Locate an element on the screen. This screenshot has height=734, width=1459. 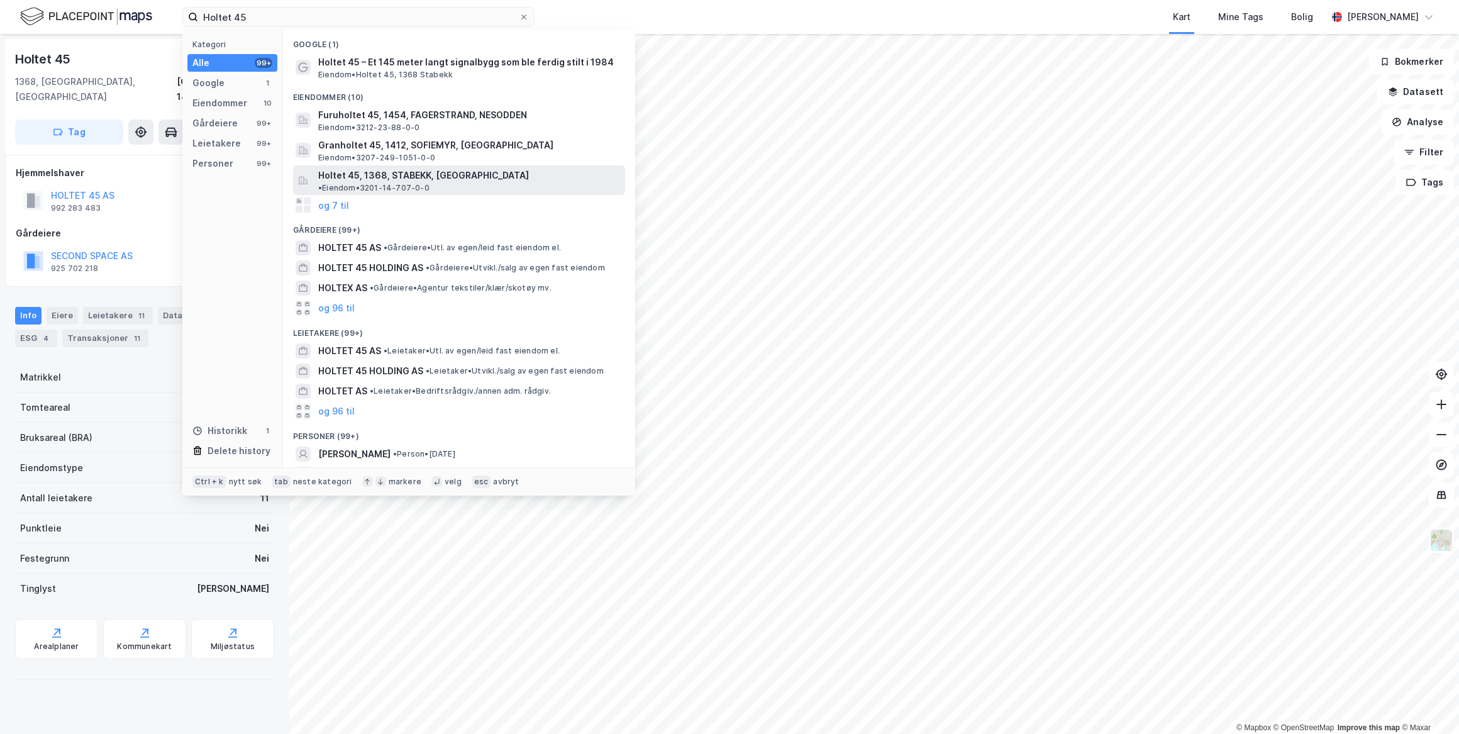
div: Nei is located at coordinates (262, 558).